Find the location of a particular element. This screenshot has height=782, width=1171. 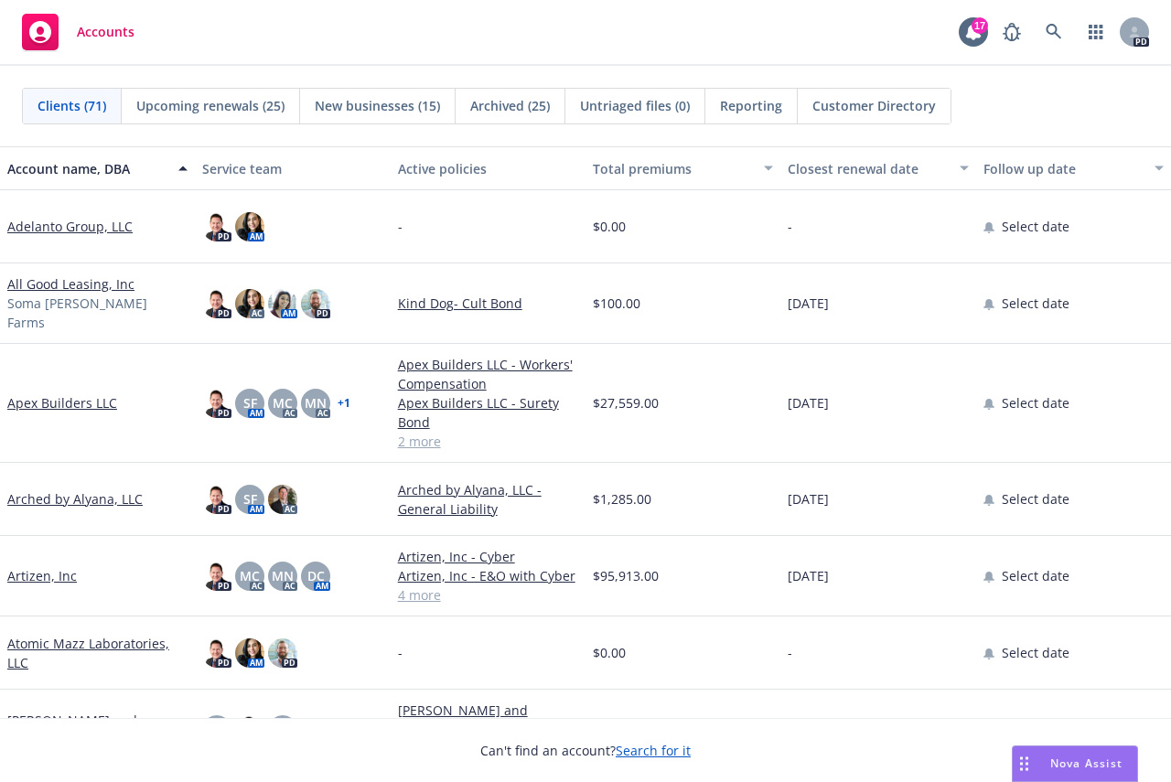

a: Apex Builders LLC - Workers' Compensation is located at coordinates (488, 374).